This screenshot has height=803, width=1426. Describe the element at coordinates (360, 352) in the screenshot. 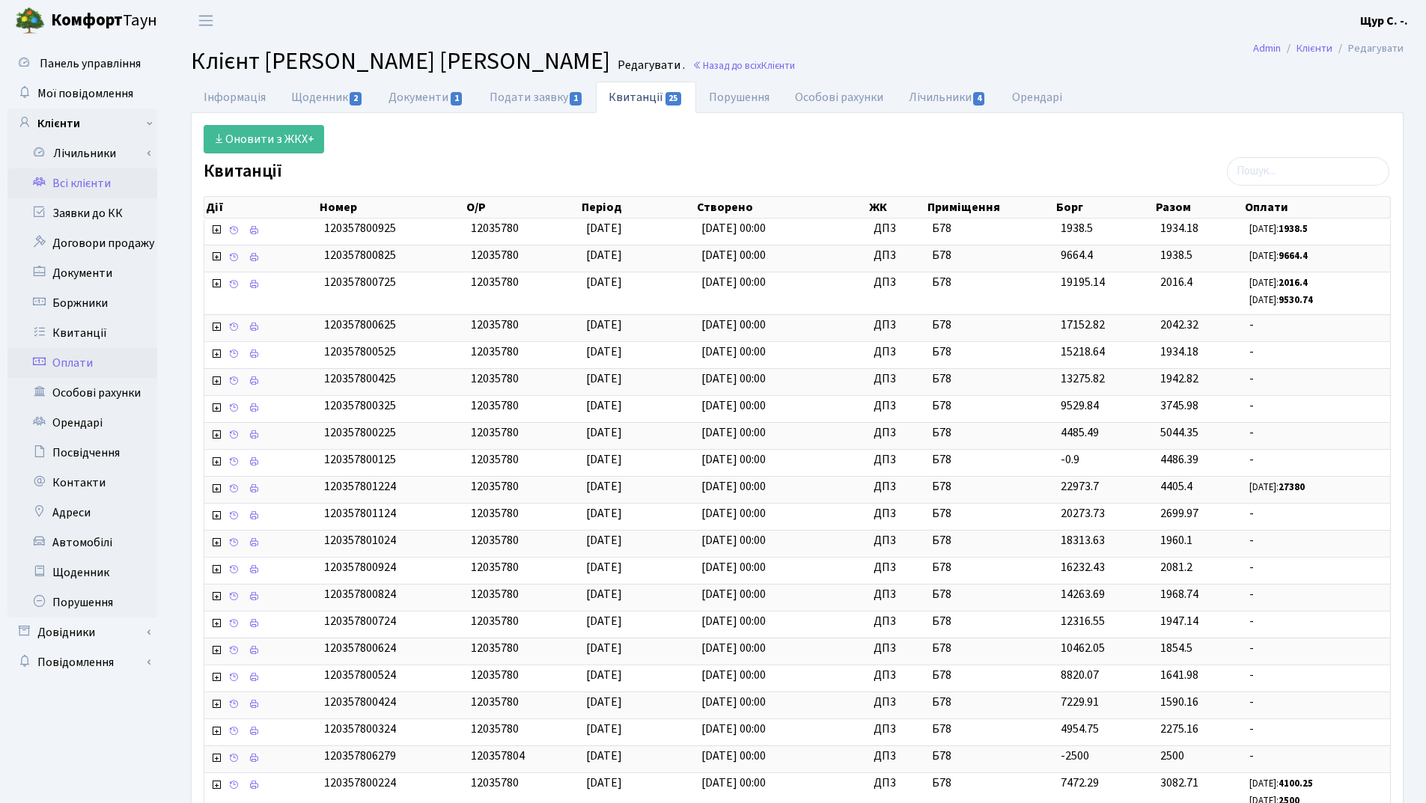

I see `span: 120357800525` at that location.